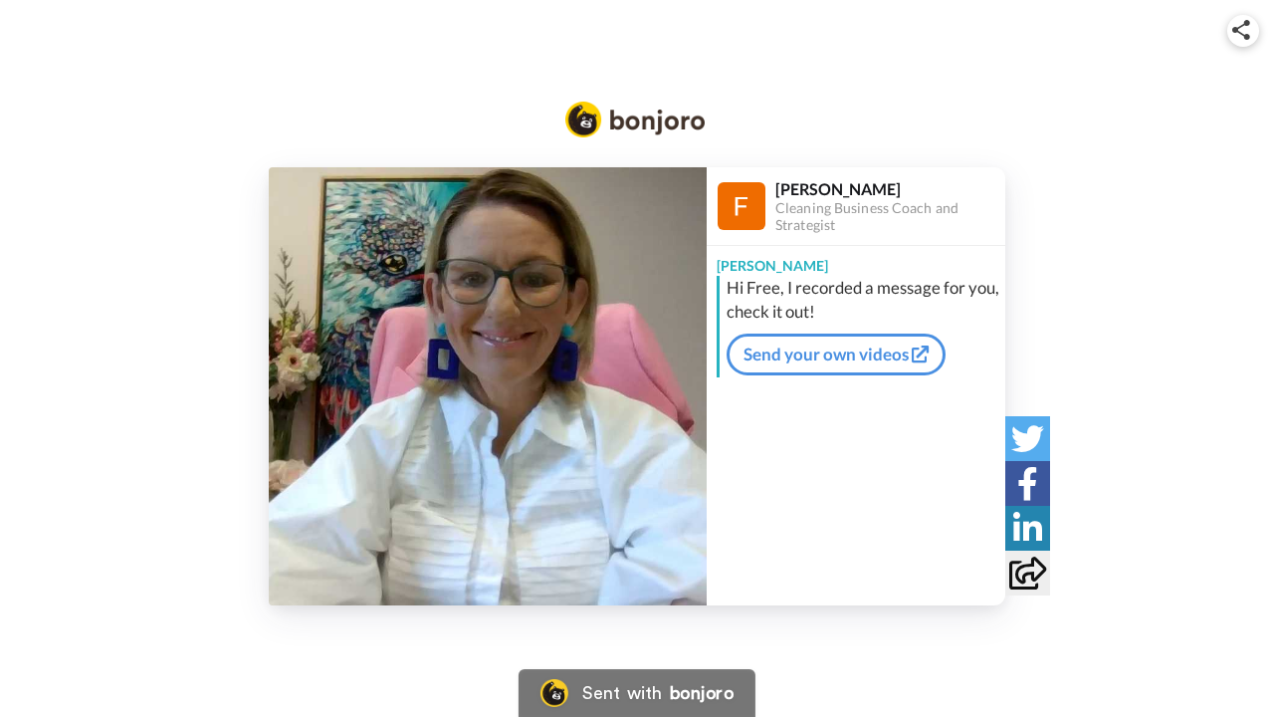 Image resolution: width=1274 pixels, height=717 pixels. I want to click on img: Profile Image, so click(742, 206).